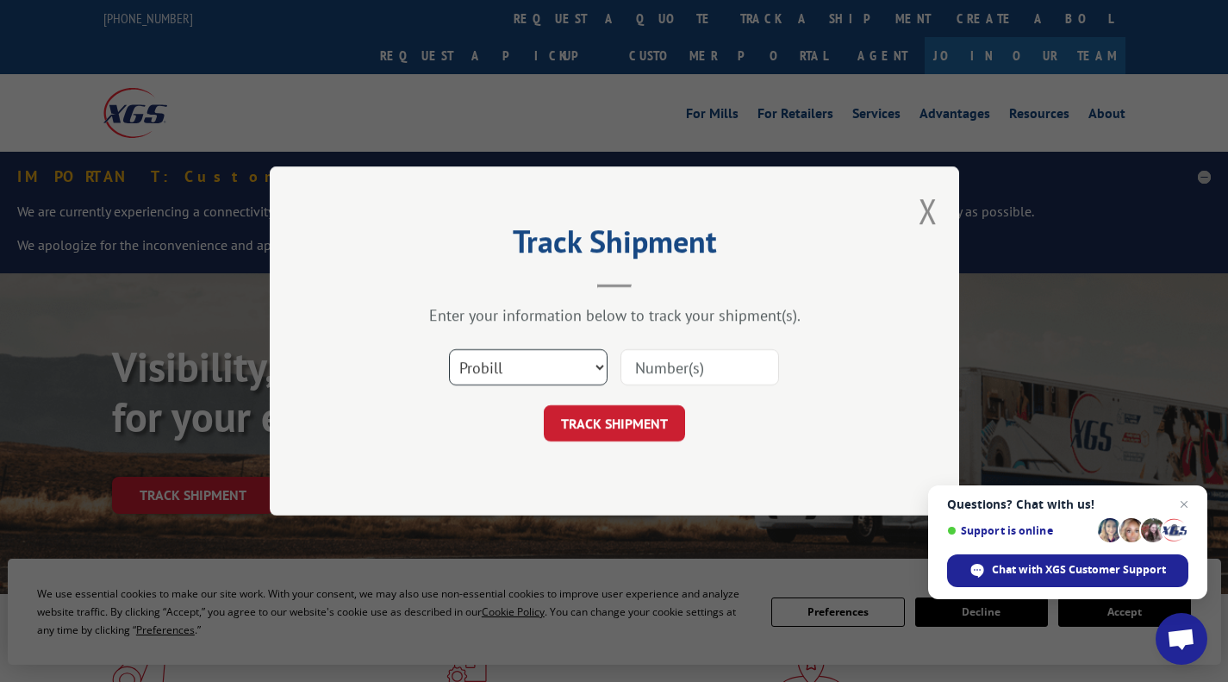 The image size is (1228, 682). What do you see at coordinates (1184, 504) in the screenshot?
I see `span: Close chat` at bounding box center [1184, 504].